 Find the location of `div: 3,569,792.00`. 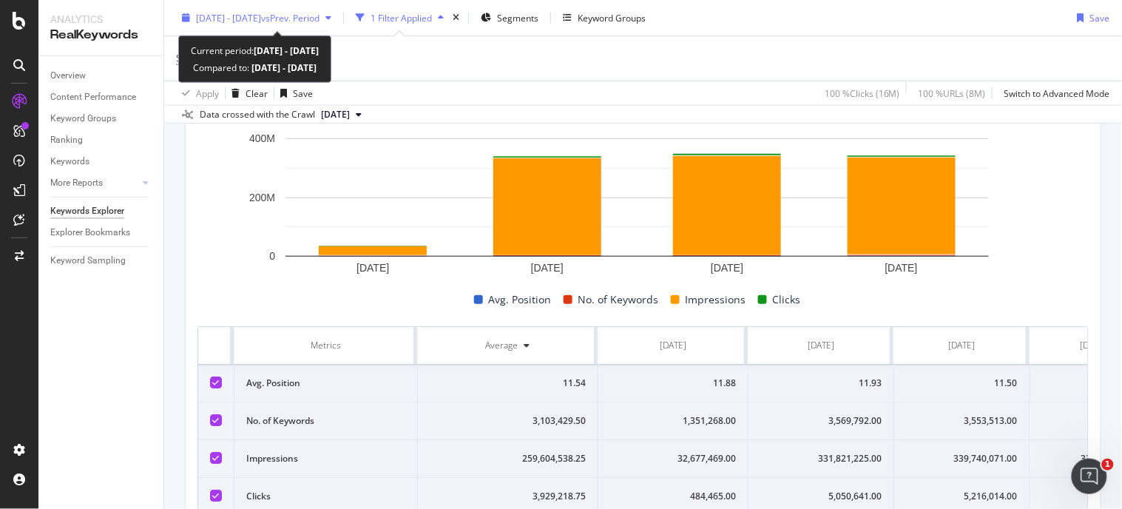

div: 3,569,792.00 is located at coordinates (821, 421).